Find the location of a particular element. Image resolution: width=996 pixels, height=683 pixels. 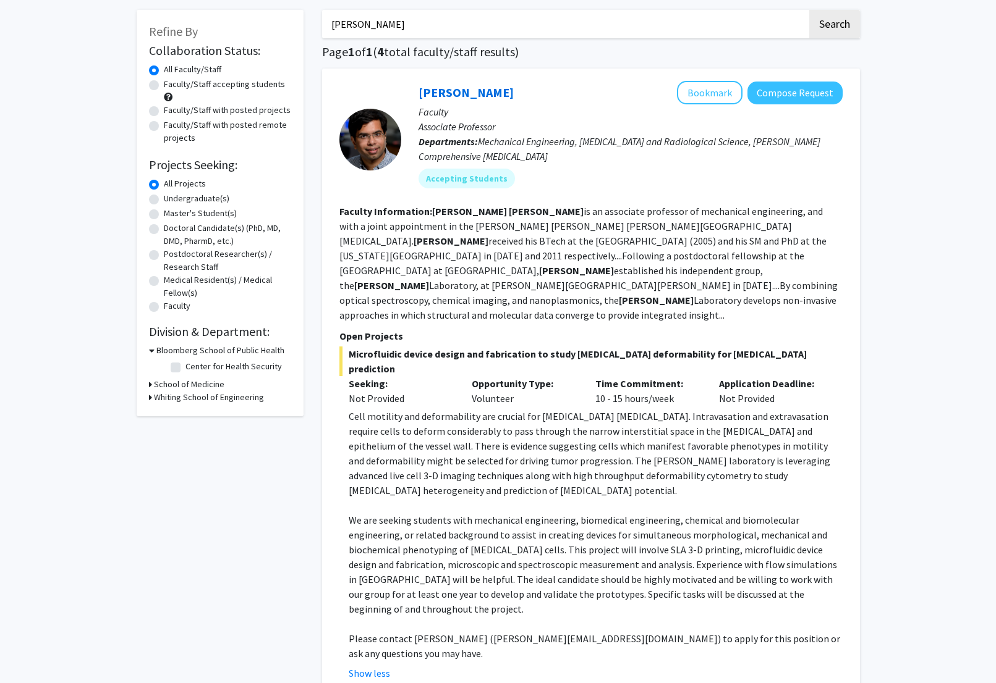

button: Search is located at coordinates (834, 24).